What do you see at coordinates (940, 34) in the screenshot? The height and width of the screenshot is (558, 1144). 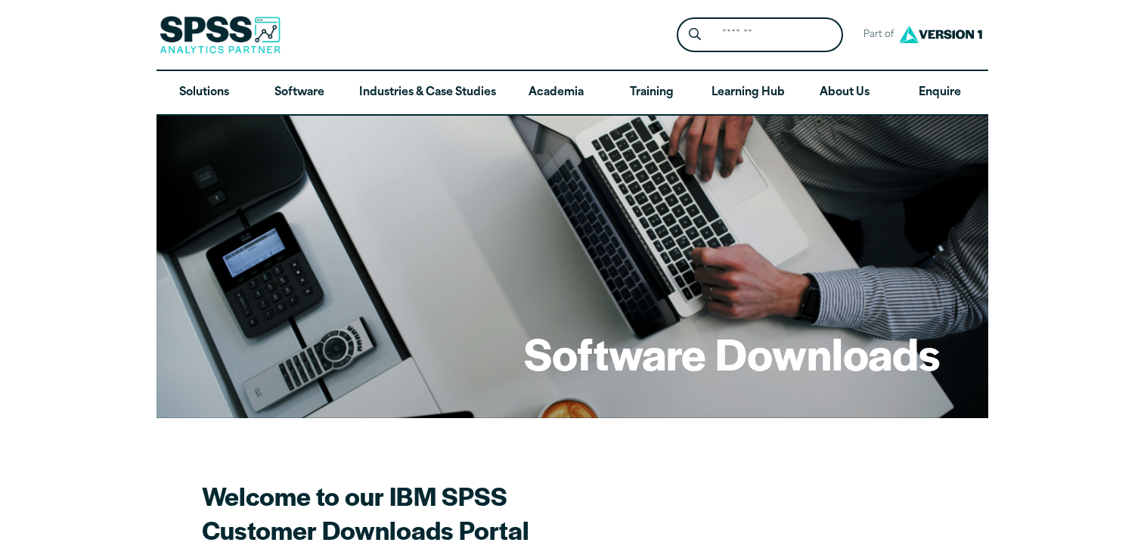 I see `img: Version1 Logo` at bounding box center [940, 34].